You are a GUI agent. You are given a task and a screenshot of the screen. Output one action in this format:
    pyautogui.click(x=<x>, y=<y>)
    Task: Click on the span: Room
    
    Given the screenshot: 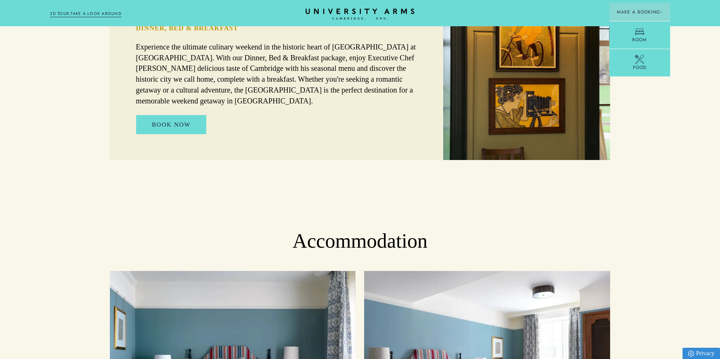 What is the action you would take?
    pyautogui.click(x=639, y=40)
    